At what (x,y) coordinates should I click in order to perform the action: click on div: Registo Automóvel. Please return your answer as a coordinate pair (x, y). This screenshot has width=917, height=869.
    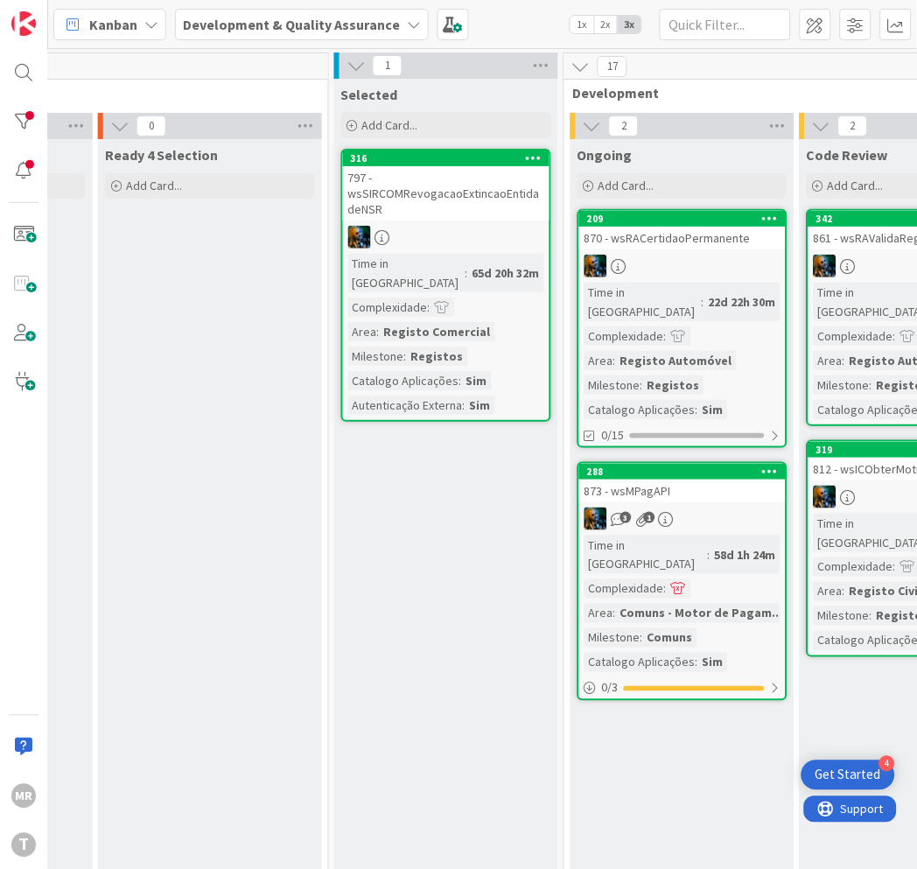
    Looking at the image, I should click on (677, 361).